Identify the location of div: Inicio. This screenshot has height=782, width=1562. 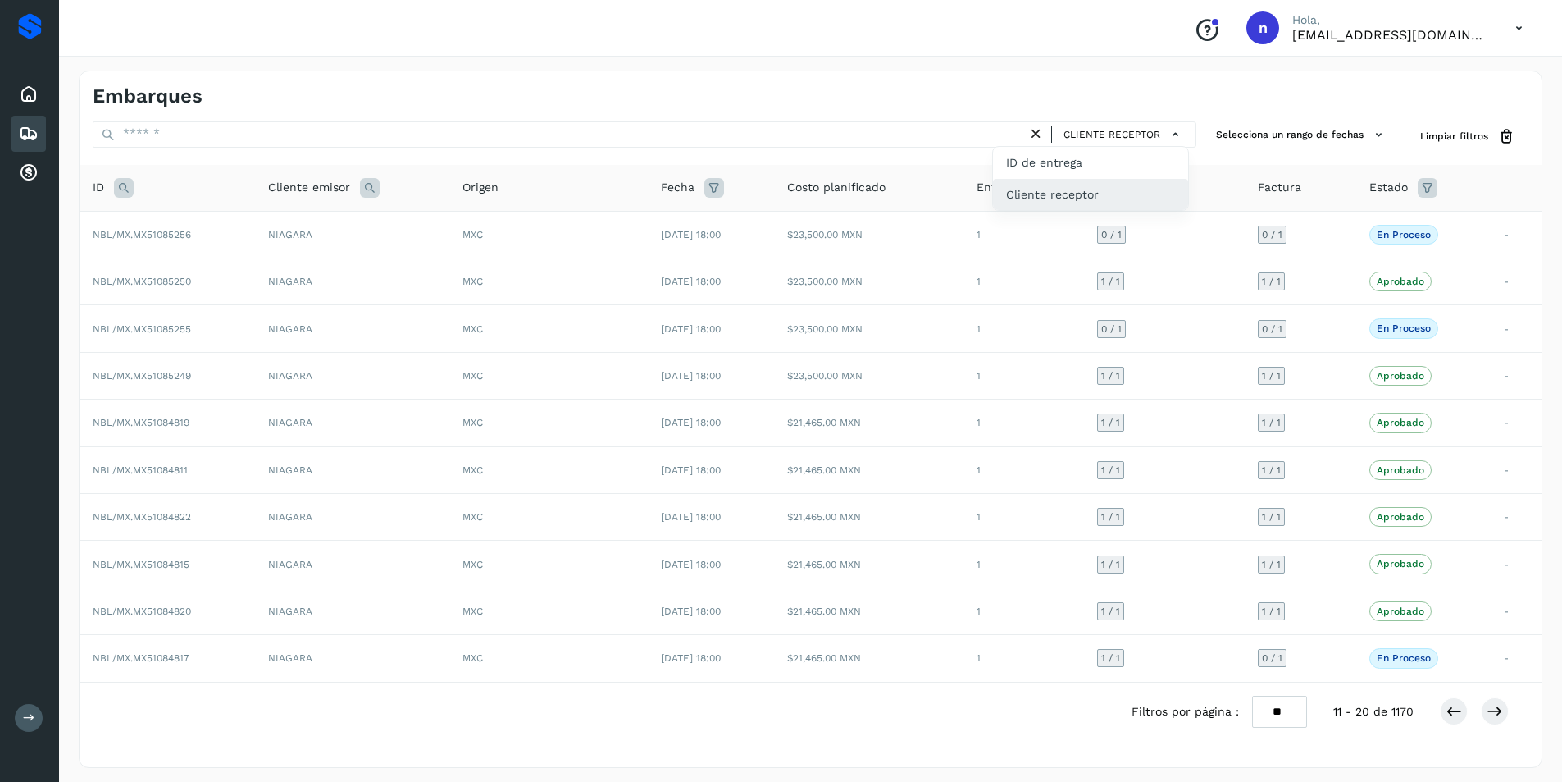
(29, 94).